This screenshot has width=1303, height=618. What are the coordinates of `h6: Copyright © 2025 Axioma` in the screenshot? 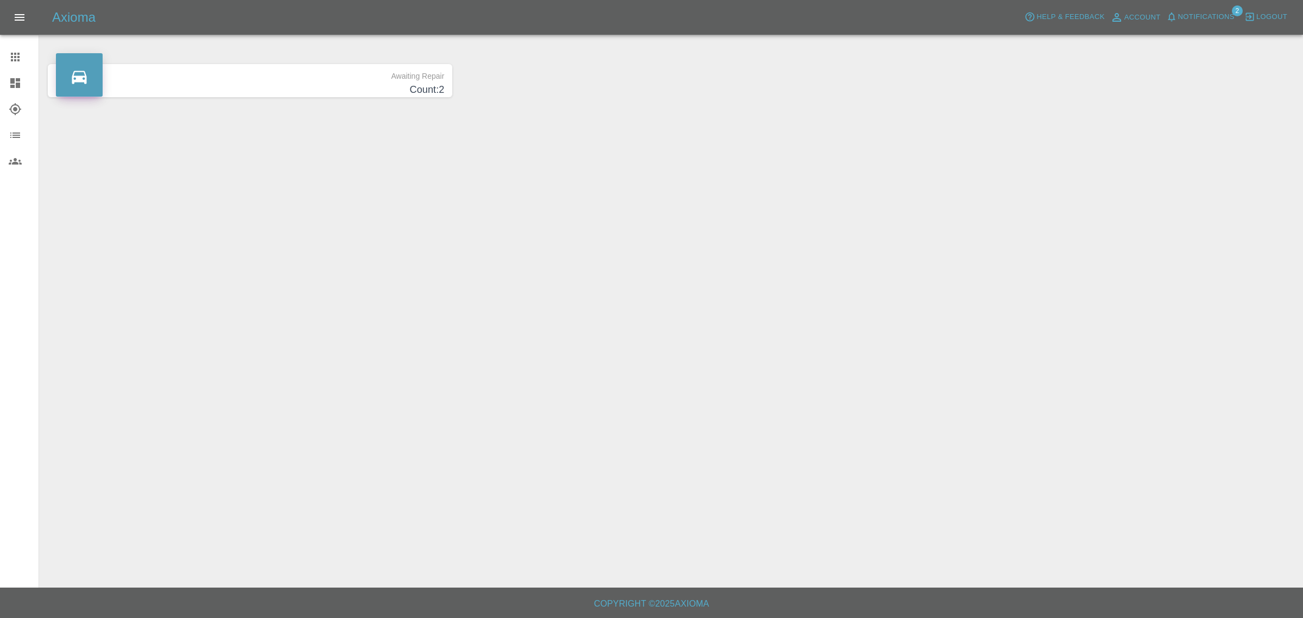 It's located at (651, 603).